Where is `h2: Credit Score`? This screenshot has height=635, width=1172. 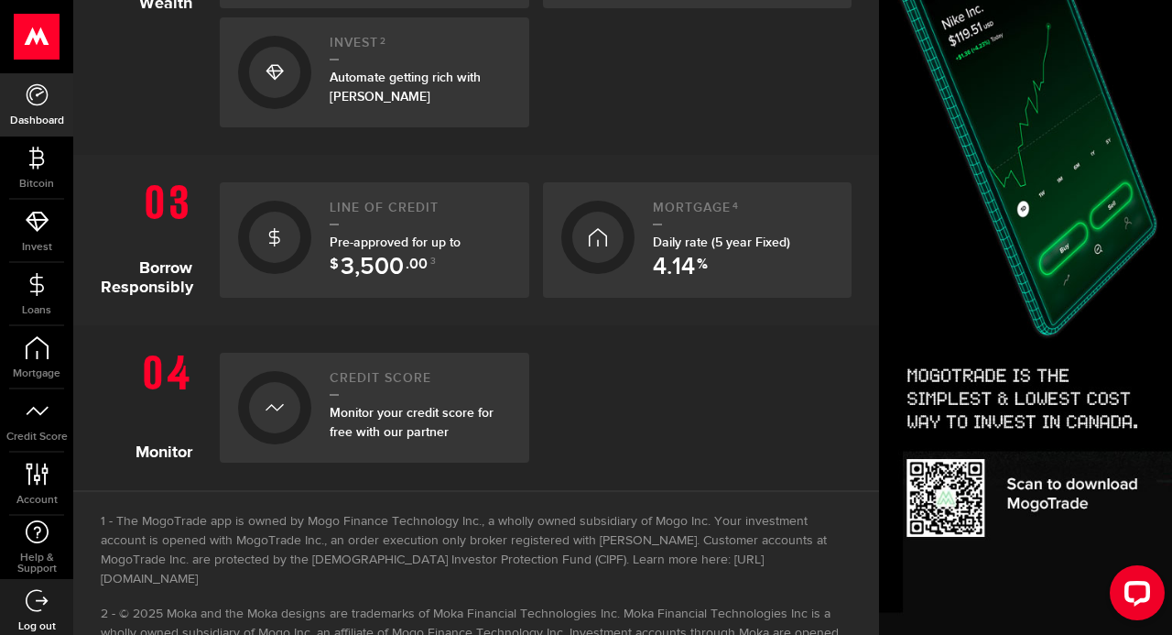
h2: Credit Score is located at coordinates (420, 383).